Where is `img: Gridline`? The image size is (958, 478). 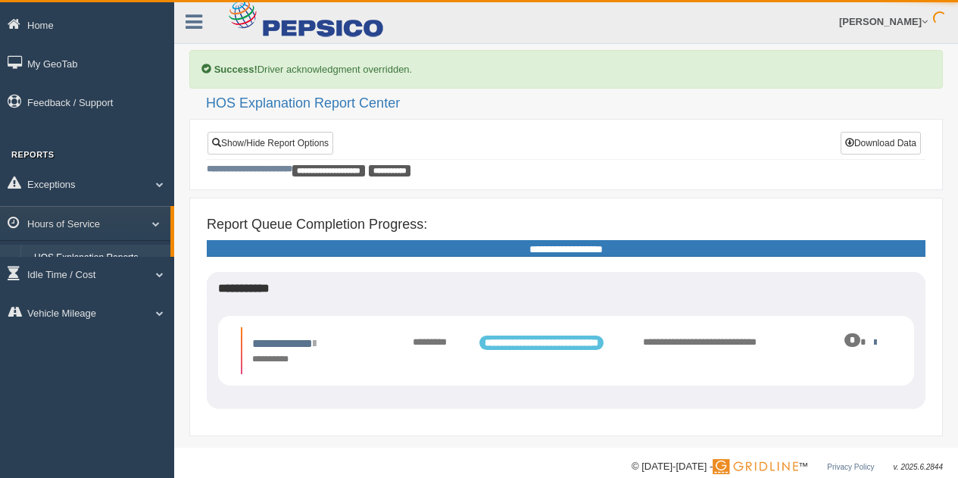 img: Gridline is located at coordinates (755, 467).